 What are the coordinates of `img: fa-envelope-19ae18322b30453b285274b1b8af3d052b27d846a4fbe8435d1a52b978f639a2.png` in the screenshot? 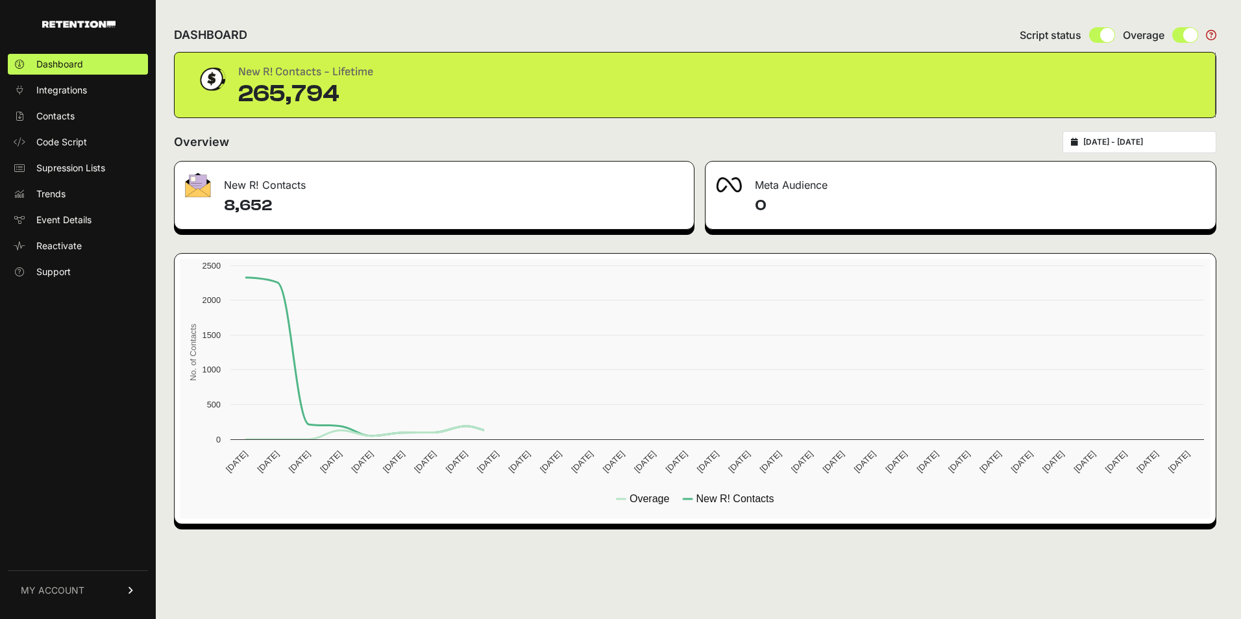 It's located at (198, 185).